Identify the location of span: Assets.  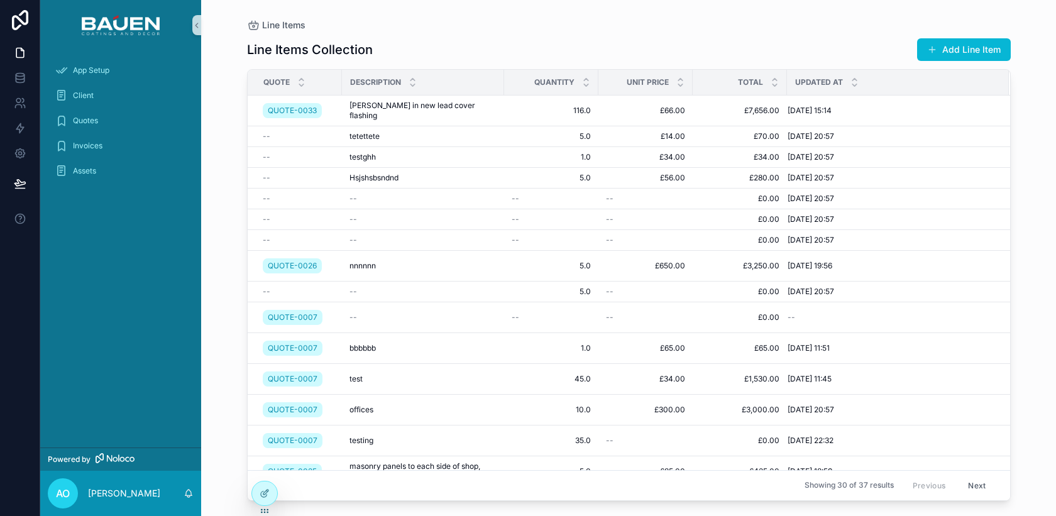
(84, 171).